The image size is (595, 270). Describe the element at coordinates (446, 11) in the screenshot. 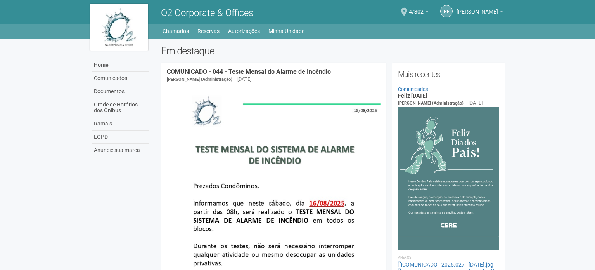

I see `a: PF` at that location.